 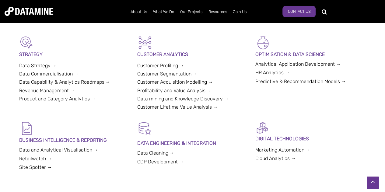 I want to click on a: Predictive & Recommendation Models →, so click(x=301, y=81).